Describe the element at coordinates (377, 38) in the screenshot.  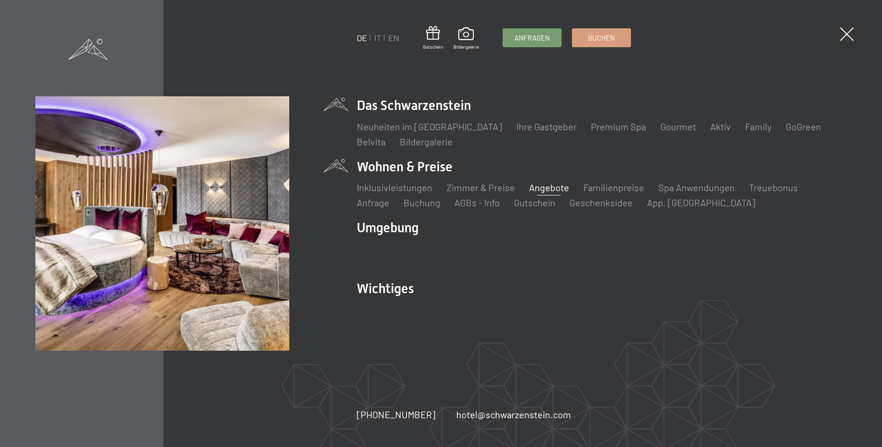
I see `a: IT` at that location.